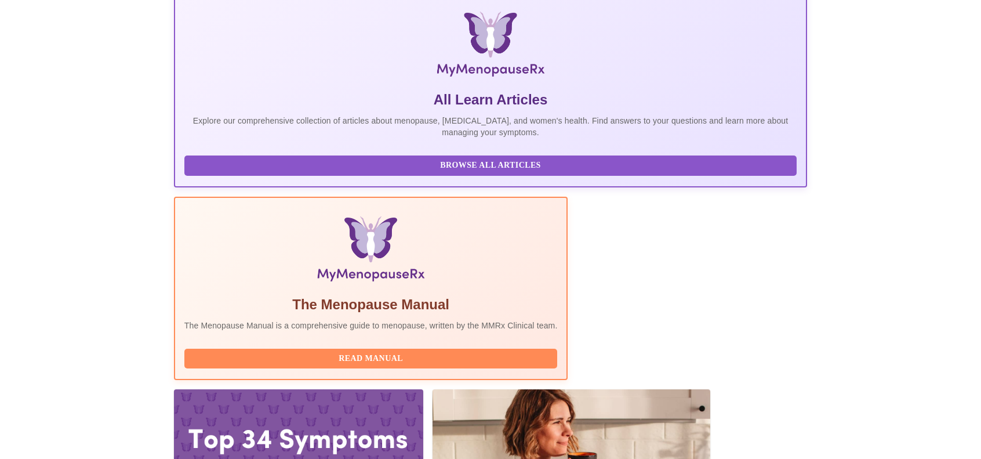 This screenshot has height=459, width=981. I want to click on img: Menopause Manual, so click(371, 251).